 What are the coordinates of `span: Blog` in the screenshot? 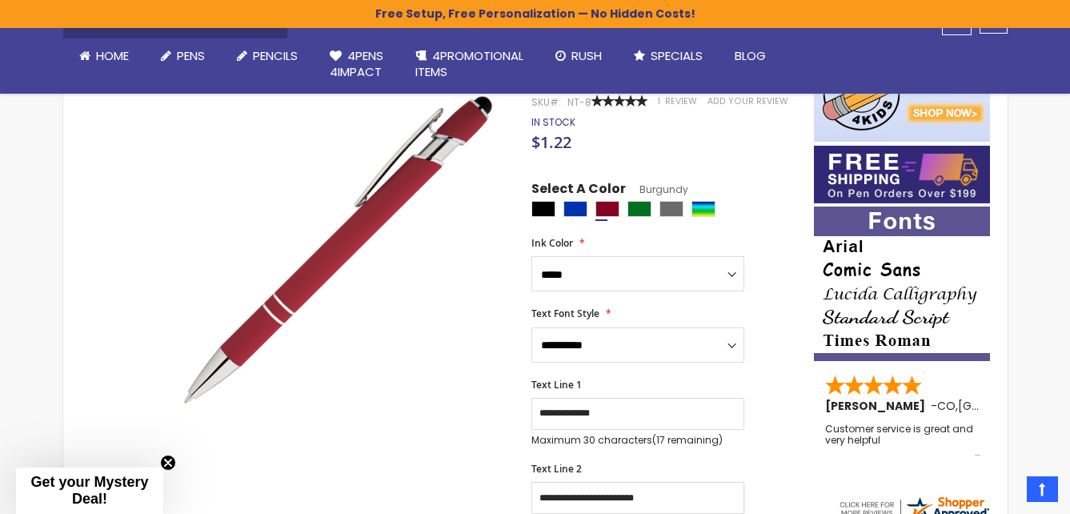 It's located at (750, 55).